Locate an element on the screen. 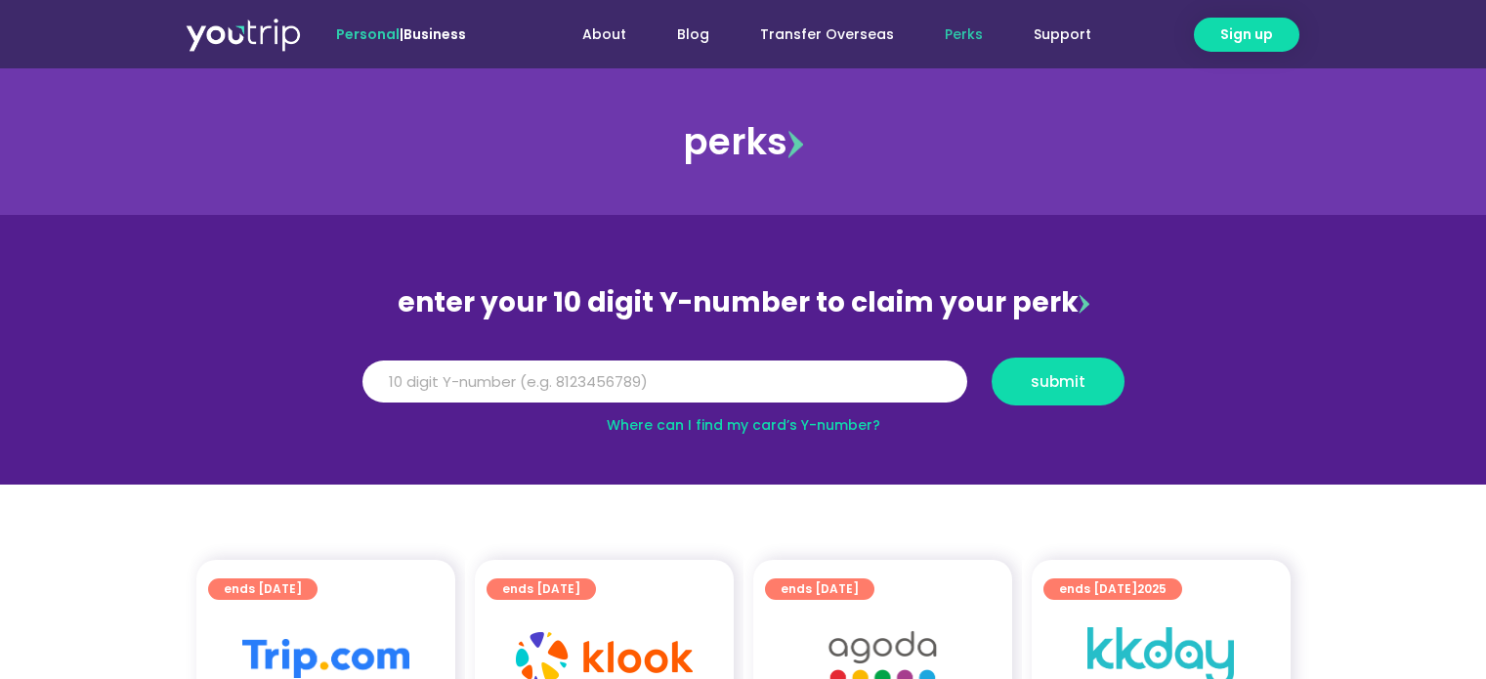  span: Personal is located at coordinates (367, 34).